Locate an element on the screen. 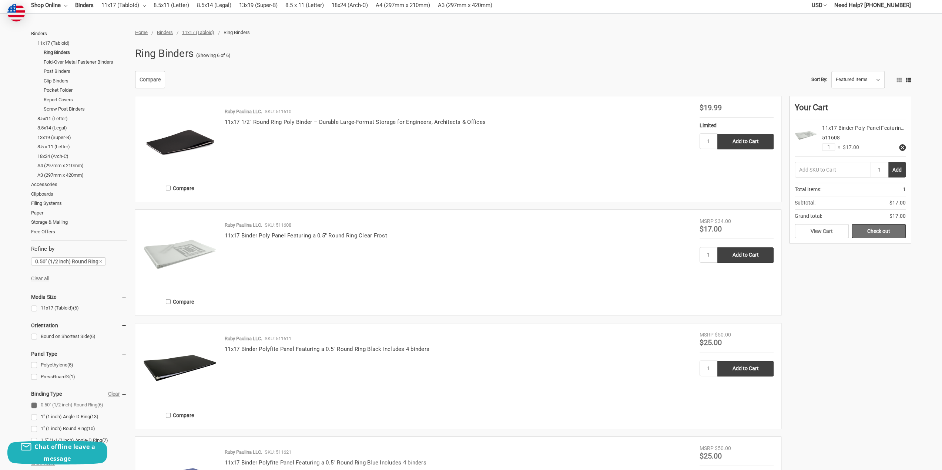 Image resolution: width=942 pixels, height=470 pixels. a: 11x17 Binder Poly Panel Featurin… is located at coordinates (863, 128).